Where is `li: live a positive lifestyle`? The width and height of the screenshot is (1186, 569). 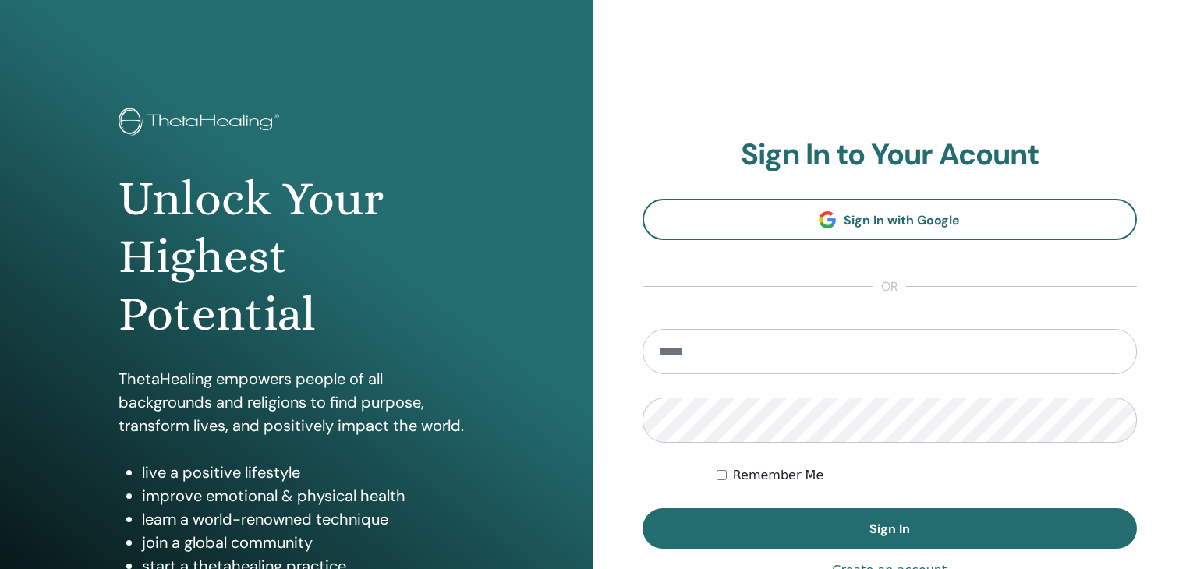
li: live a positive lifestyle is located at coordinates (308, 473).